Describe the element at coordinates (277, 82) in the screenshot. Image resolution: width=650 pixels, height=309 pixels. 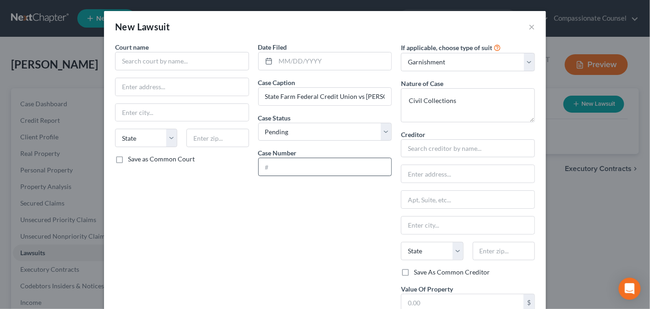
I see `label: Case Caption` at that location.